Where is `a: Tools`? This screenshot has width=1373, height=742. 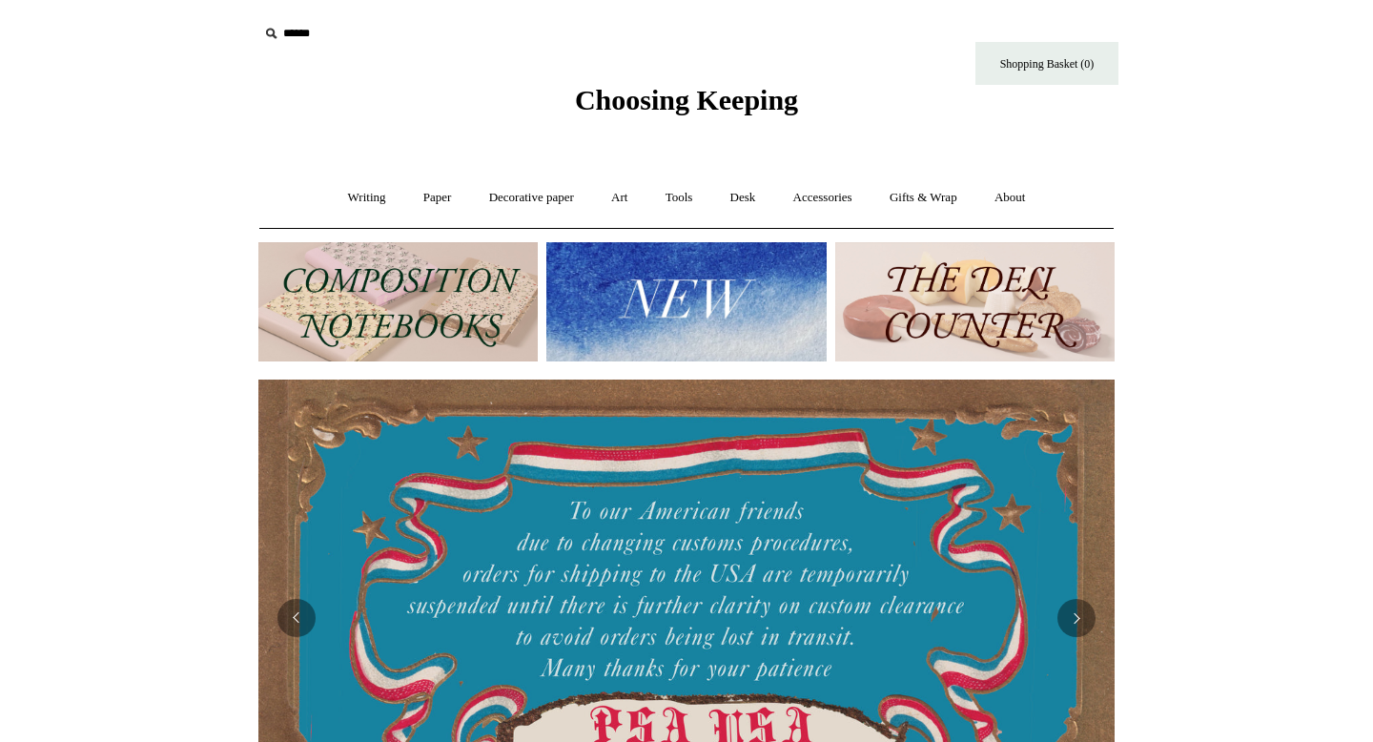 a: Tools is located at coordinates (679, 197).